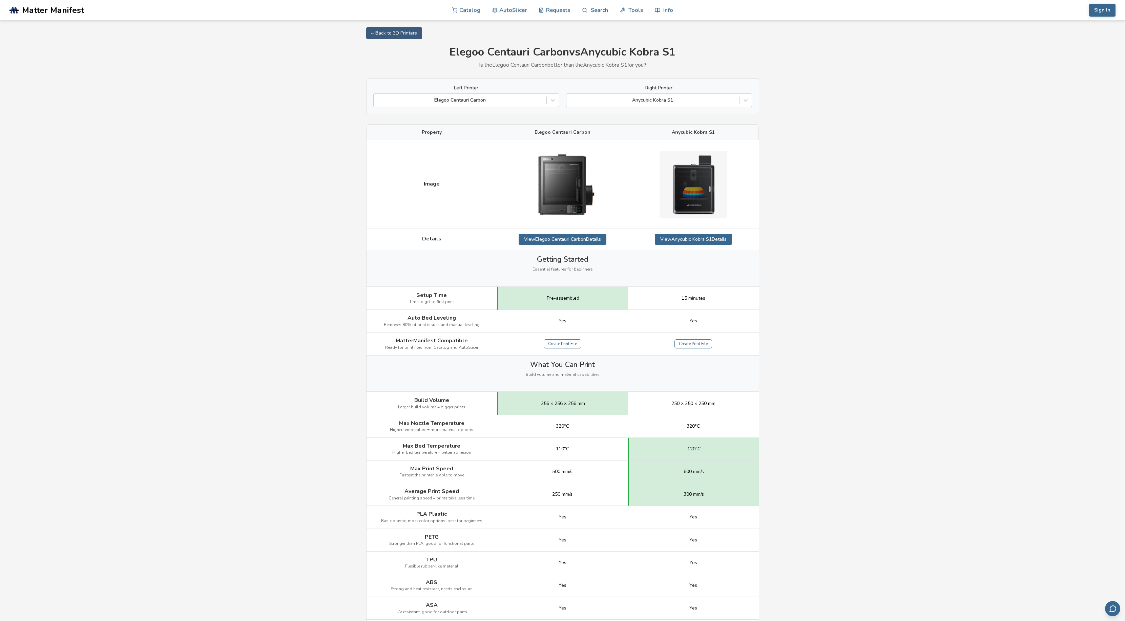 This screenshot has width=1125, height=621. What do you see at coordinates (562, 132) in the screenshot?
I see `span: Elegoo Centauri Carbon` at bounding box center [562, 132].